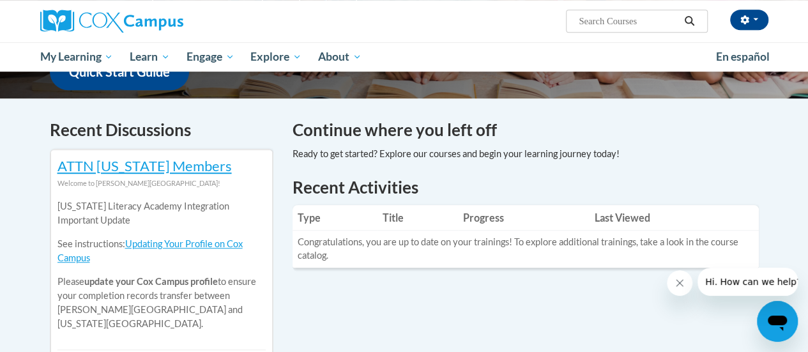 Image resolution: width=808 pixels, height=352 pixels. I want to click on img: Cox Campus, so click(112, 21).